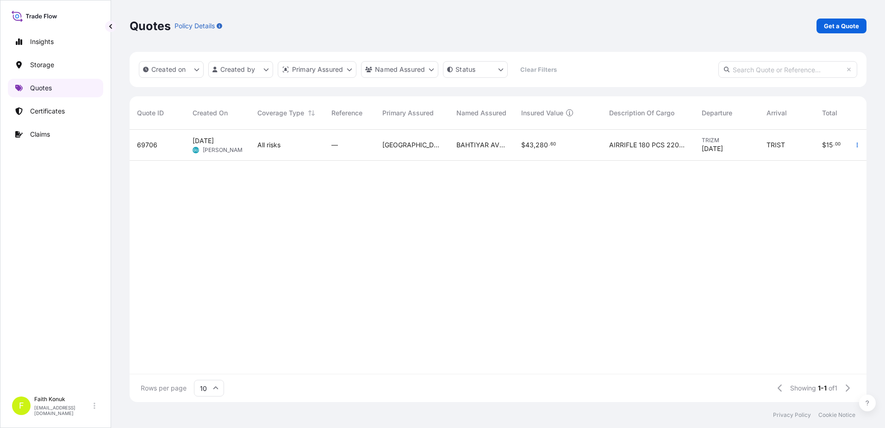 Image resolution: width=885 pixels, height=428 pixels. Describe the element at coordinates (822, 388) in the screenshot. I see `span: 1-1` at that location.